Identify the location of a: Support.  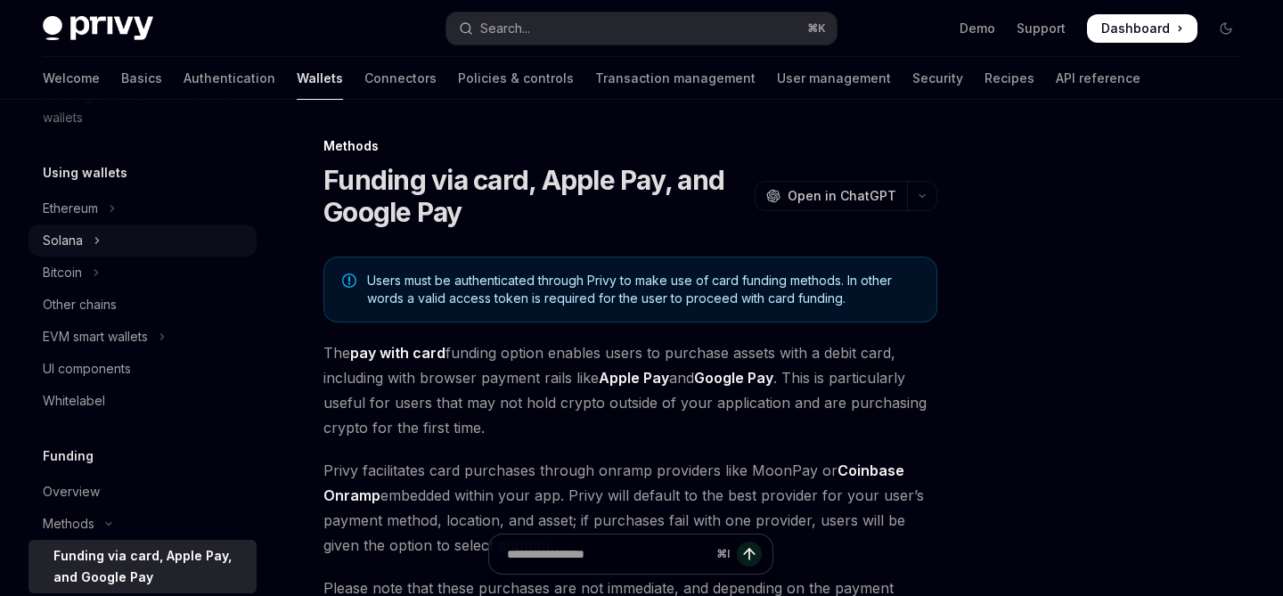
(1041, 29).